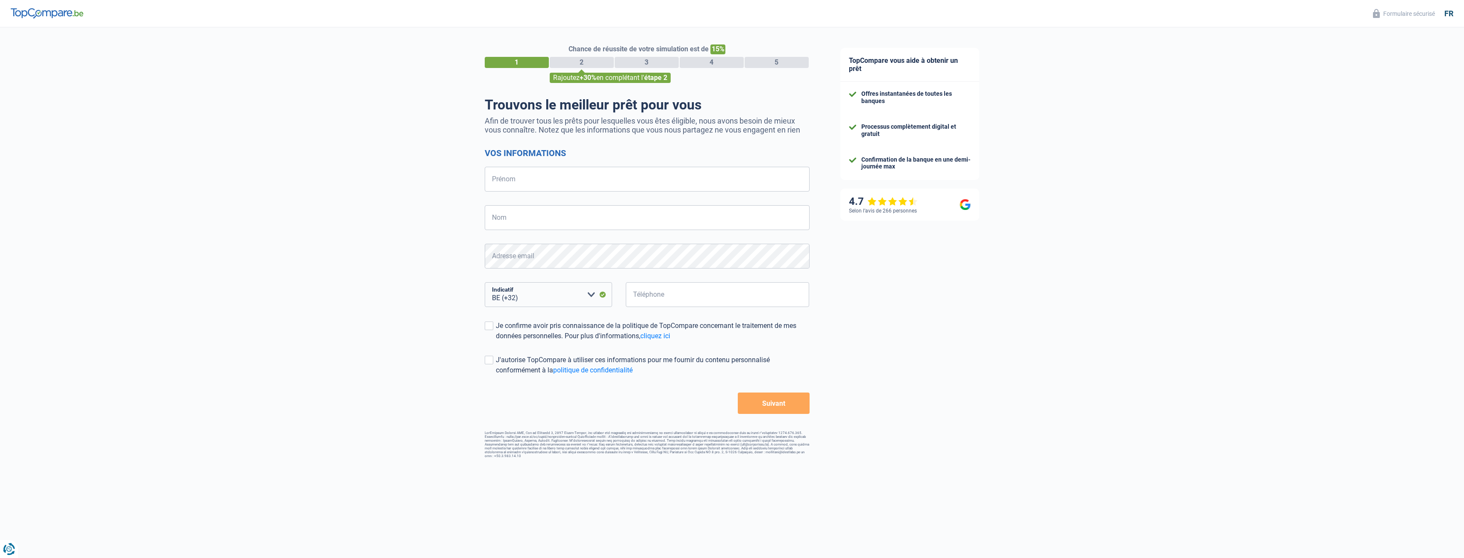  What do you see at coordinates (582, 62) in the screenshot?
I see `div: 2` at bounding box center [582, 62].